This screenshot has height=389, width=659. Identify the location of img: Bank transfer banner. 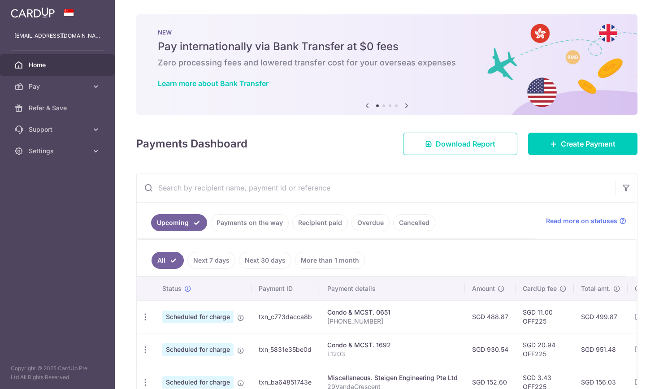
(387, 65).